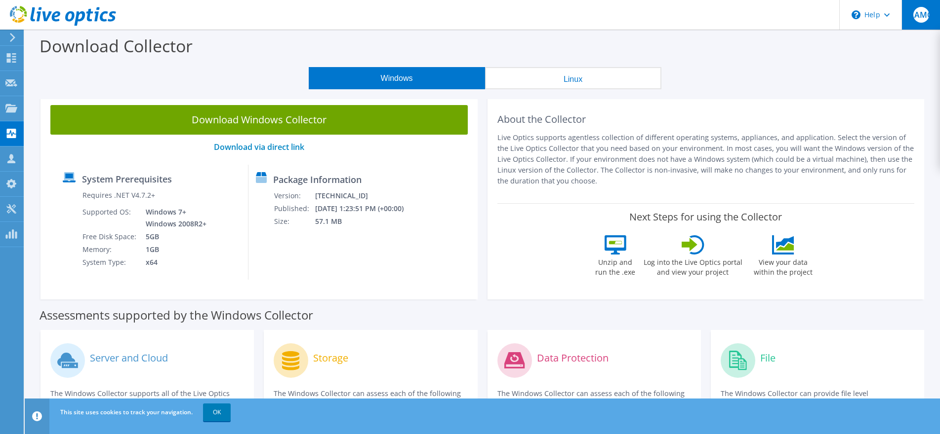 The width and height of the screenshot is (940, 434). What do you see at coordinates (615, 266) in the screenshot?
I see `label: Unzip and run the .exe` at bounding box center [615, 266].